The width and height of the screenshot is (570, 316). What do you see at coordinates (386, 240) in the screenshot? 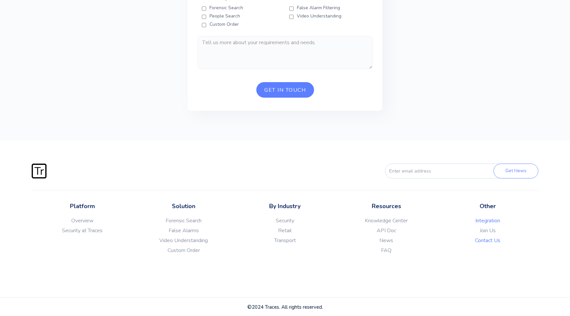
I see `a: News` at bounding box center [386, 240].